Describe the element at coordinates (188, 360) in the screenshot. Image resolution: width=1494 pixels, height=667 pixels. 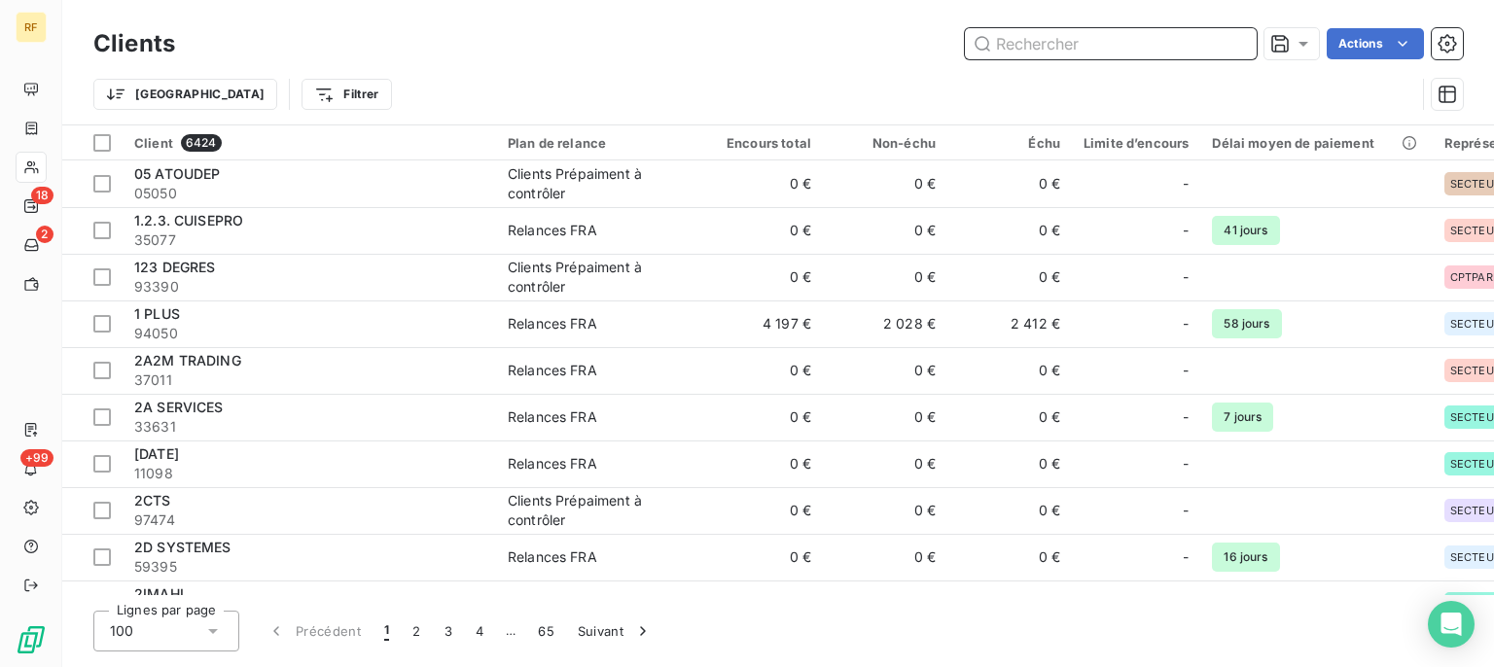
I see `span: 2A2M TRADING` at that location.